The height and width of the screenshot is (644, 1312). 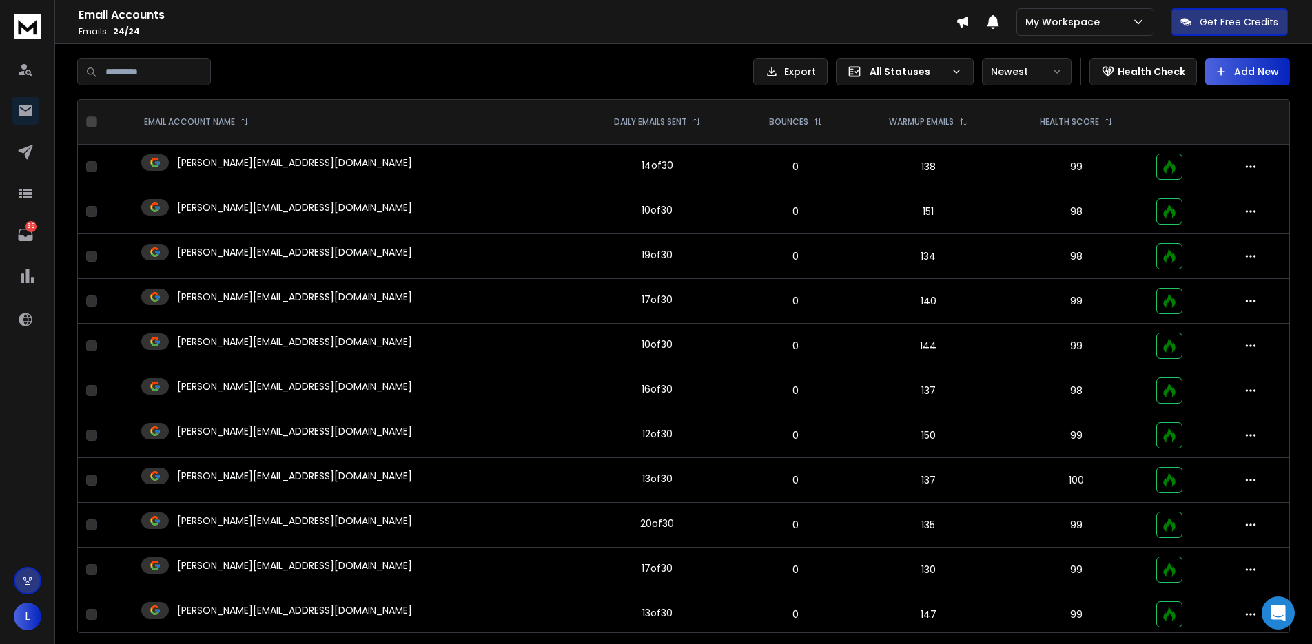 I want to click on div: 14 of 30, so click(x=657, y=165).